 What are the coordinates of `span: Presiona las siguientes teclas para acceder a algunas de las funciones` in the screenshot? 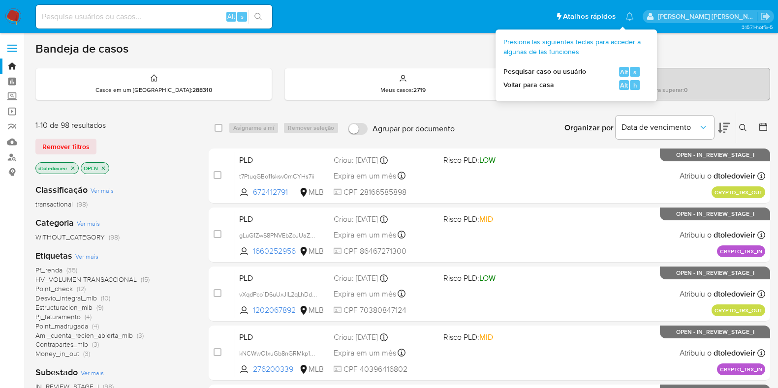 It's located at (572, 47).